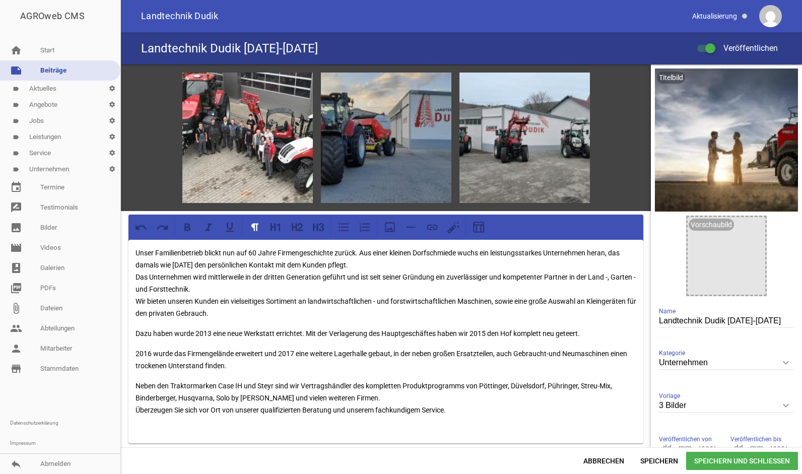  What do you see at coordinates (16, 369) in the screenshot?
I see `i: store_mall_directory` at bounding box center [16, 369].